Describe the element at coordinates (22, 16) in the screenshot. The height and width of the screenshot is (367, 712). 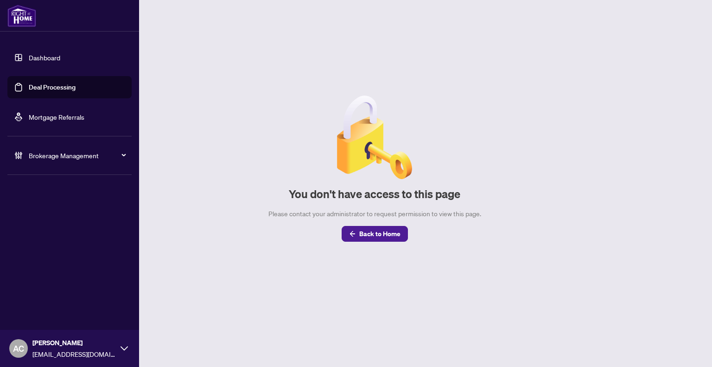
I see `img: logo` at that location.